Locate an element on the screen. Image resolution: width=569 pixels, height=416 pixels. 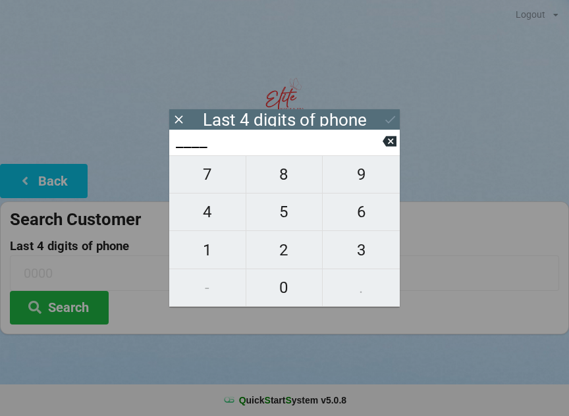
button: 2 is located at coordinates (284, 250).